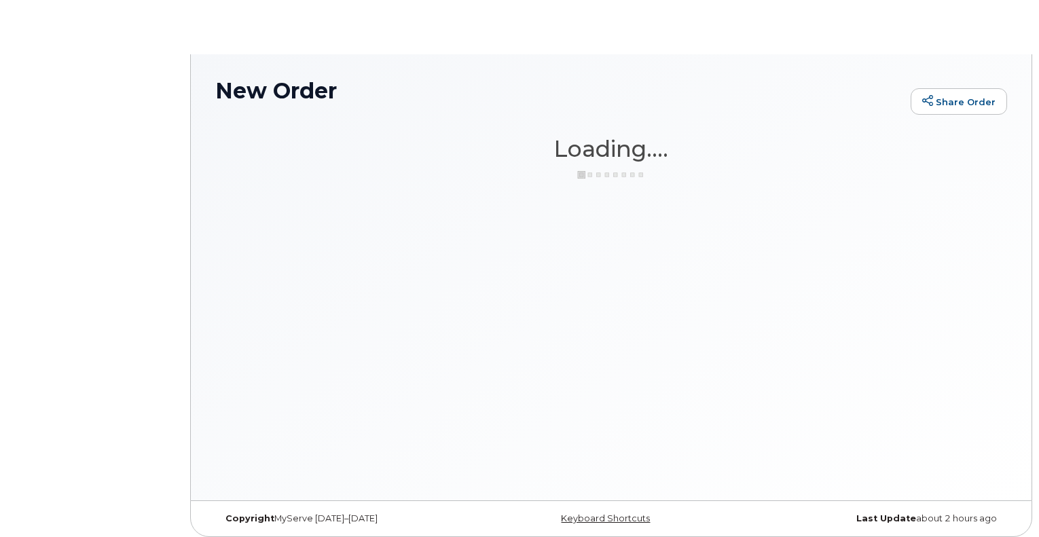 The width and height of the screenshot is (1039, 537). What do you see at coordinates (611, 149) in the screenshot?
I see `h1: Loading....` at bounding box center [611, 149].